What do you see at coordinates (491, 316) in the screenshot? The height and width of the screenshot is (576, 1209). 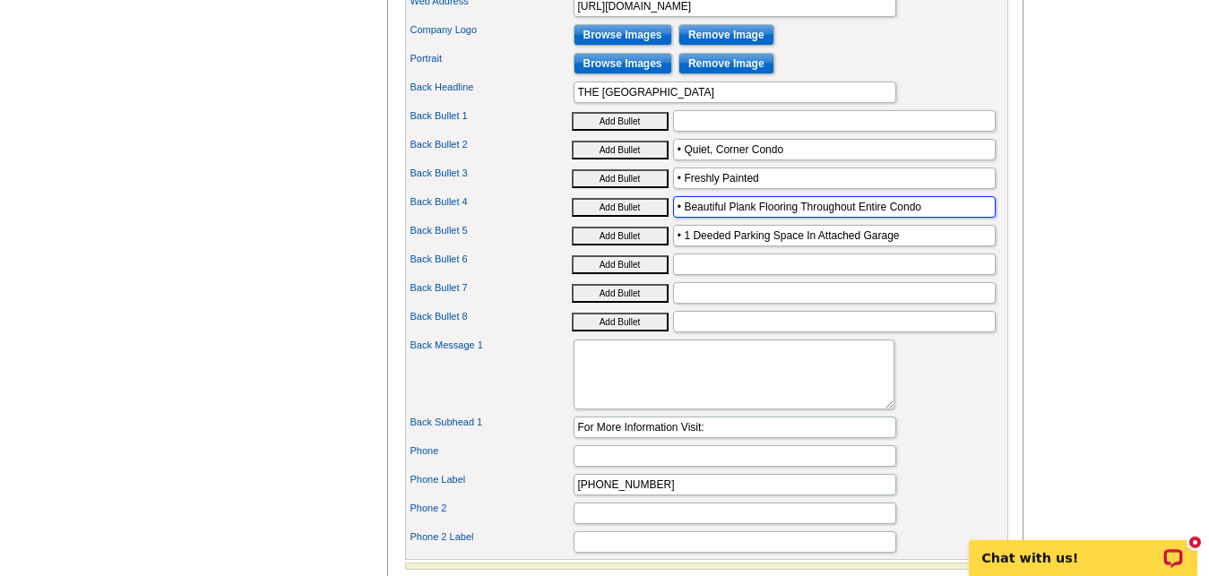 I see `label: Back Bullet 8` at bounding box center [491, 316].